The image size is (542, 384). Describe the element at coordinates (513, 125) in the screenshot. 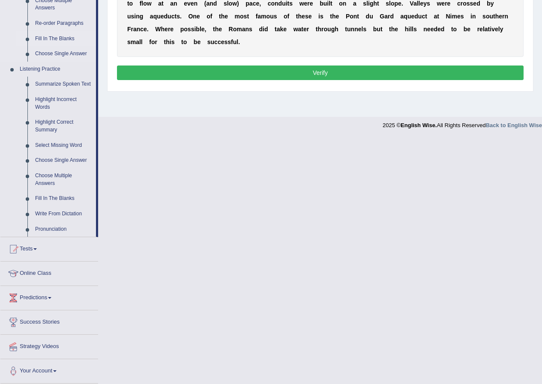

I see `strong: Back to English Wise` at that location.